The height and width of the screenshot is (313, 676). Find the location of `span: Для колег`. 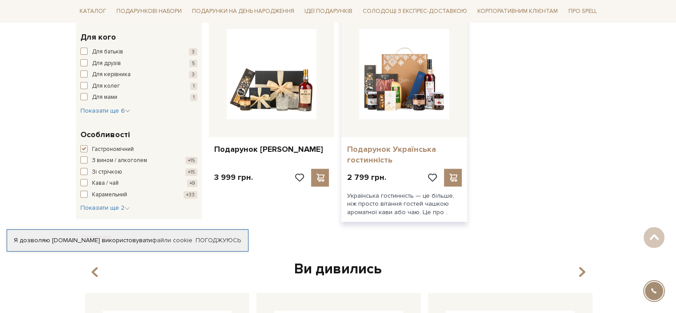

span: Для колег is located at coordinates (106, 86).